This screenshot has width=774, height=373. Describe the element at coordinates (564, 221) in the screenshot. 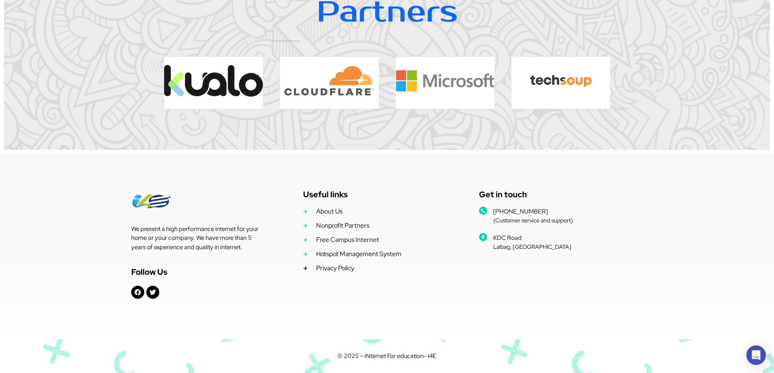

I see `p: (Customer service and support)` at that location.